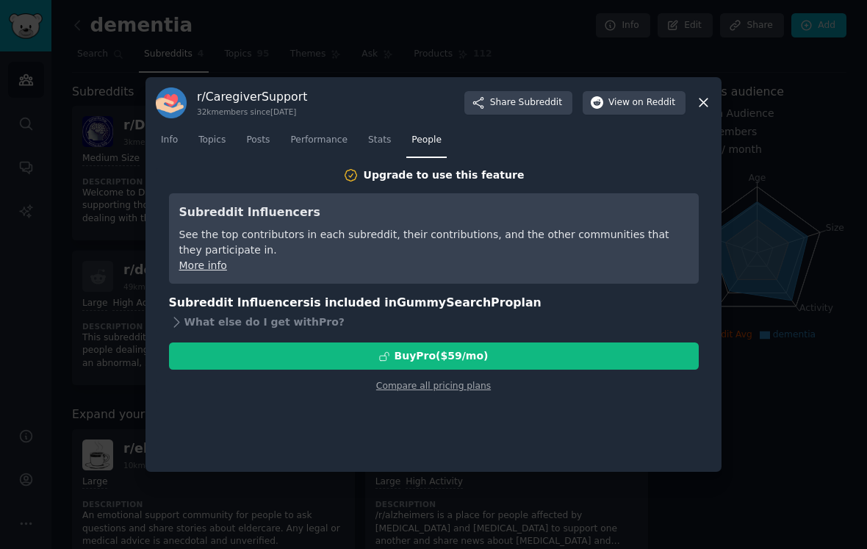 The image size is (867, 549). Describe the element at coordinates (634, 103) in the screenshot. I see `a: Viewon Reddit` at that location.